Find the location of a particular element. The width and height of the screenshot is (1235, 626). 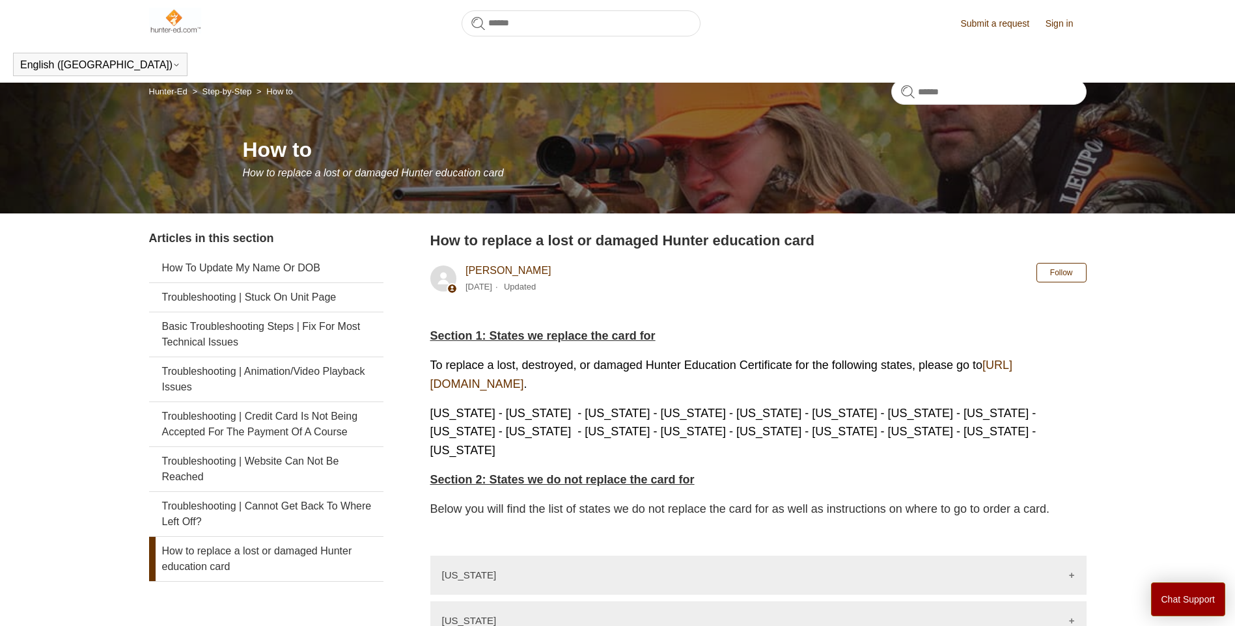

a: Submit a request is located at coordinates (1001, 23).